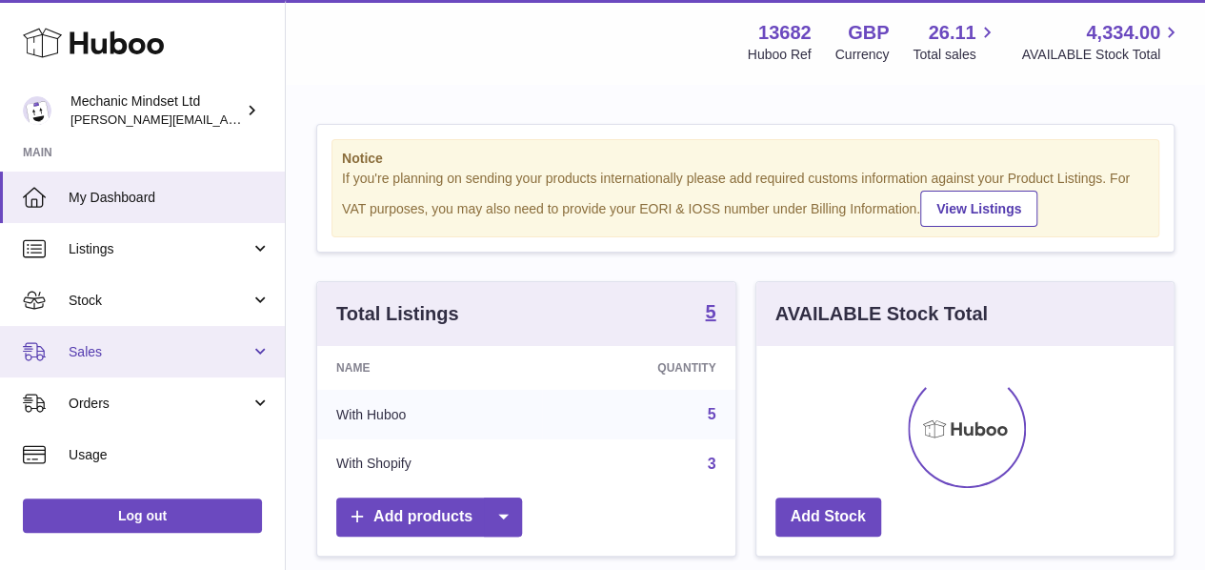 This screenshot has width=1205, height=570. I want to click on span: 4,334.00, so click(1123, 32).